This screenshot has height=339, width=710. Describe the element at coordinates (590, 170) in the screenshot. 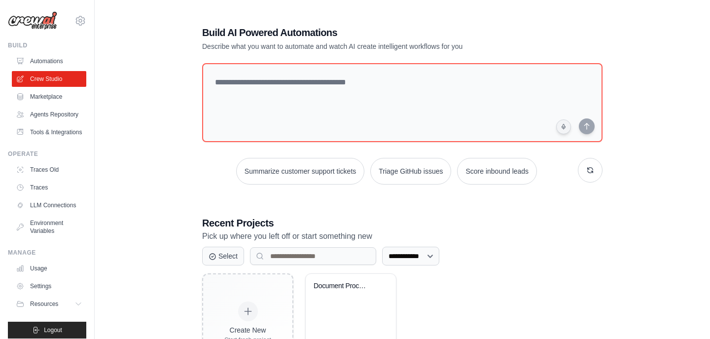

I see `button: Get new suggestions` at that location.